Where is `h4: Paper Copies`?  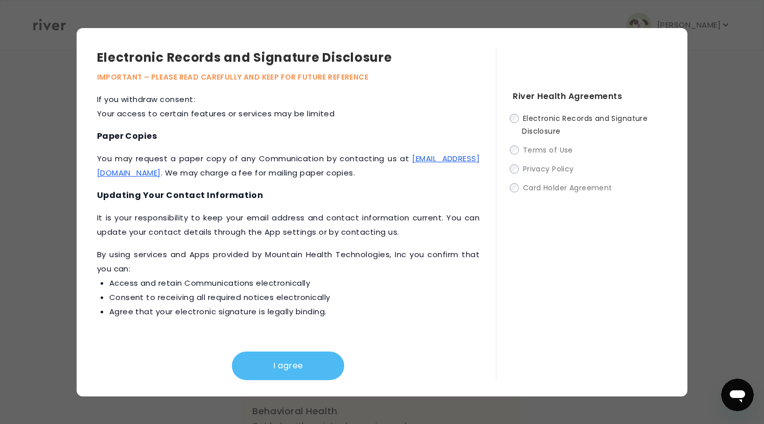 h4: Paper Copies is located at coordinates (288, 136).